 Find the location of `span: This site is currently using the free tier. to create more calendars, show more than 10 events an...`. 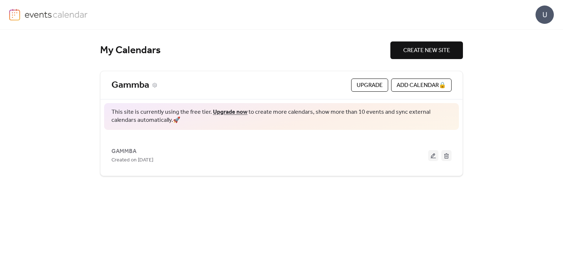

span: This site is currently using the free tier. to create more calendars, show more than 10 events an... is located at coordinates (282, 116).